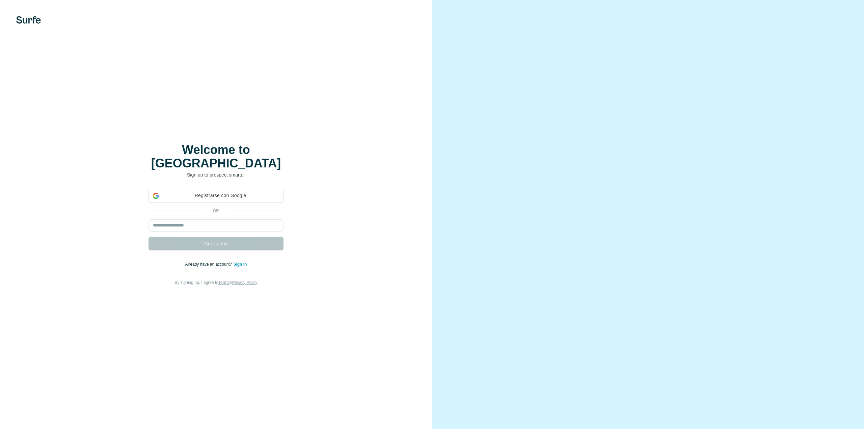 Image resolution: width=864 pixels, height=429 pixels. What do you see at coordinates (28, 20) in the screenshot?
I see `img: Surfe's logo` at bounding box center [28, 20].